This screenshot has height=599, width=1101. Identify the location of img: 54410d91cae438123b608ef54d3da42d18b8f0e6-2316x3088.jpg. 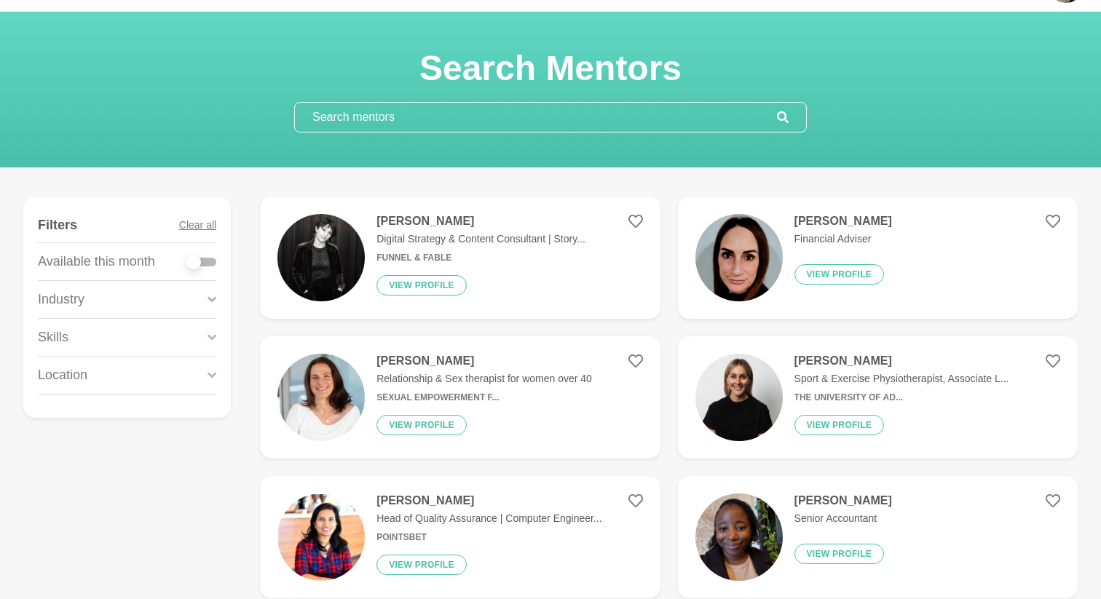
(739, 538).